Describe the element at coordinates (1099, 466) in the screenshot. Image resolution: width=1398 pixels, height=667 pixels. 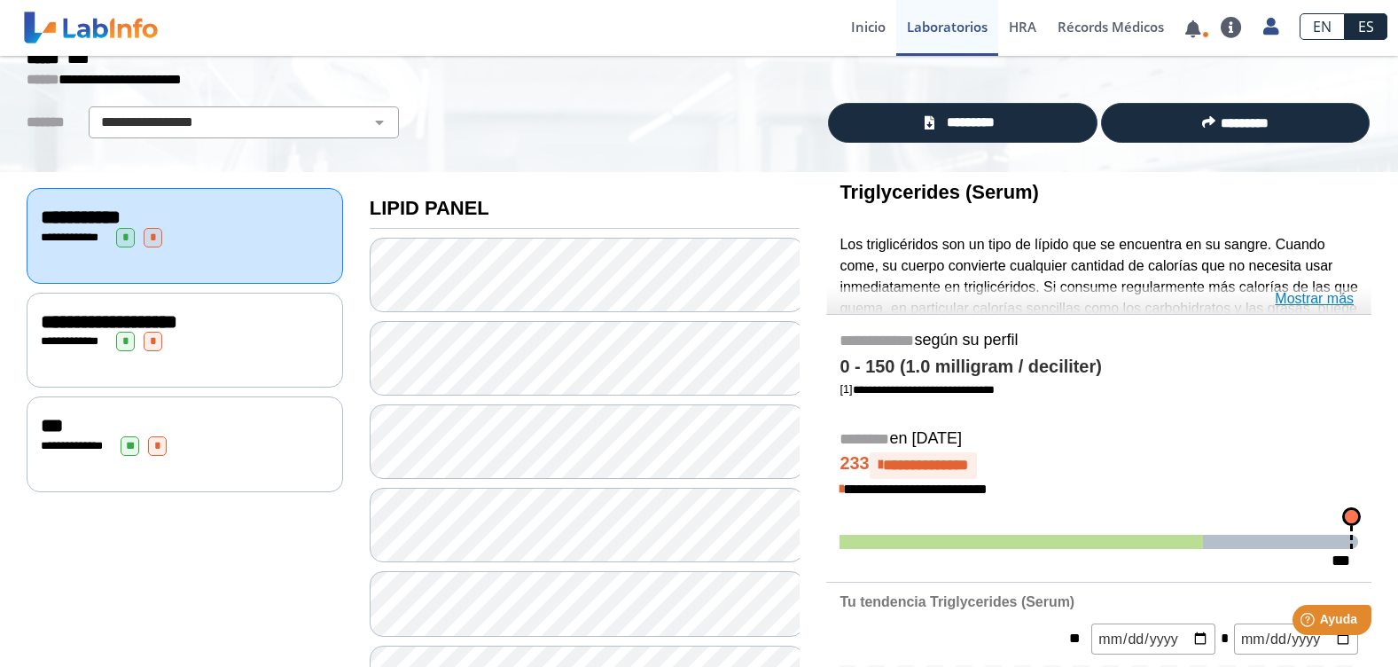
I see `h4: 233` at that location.